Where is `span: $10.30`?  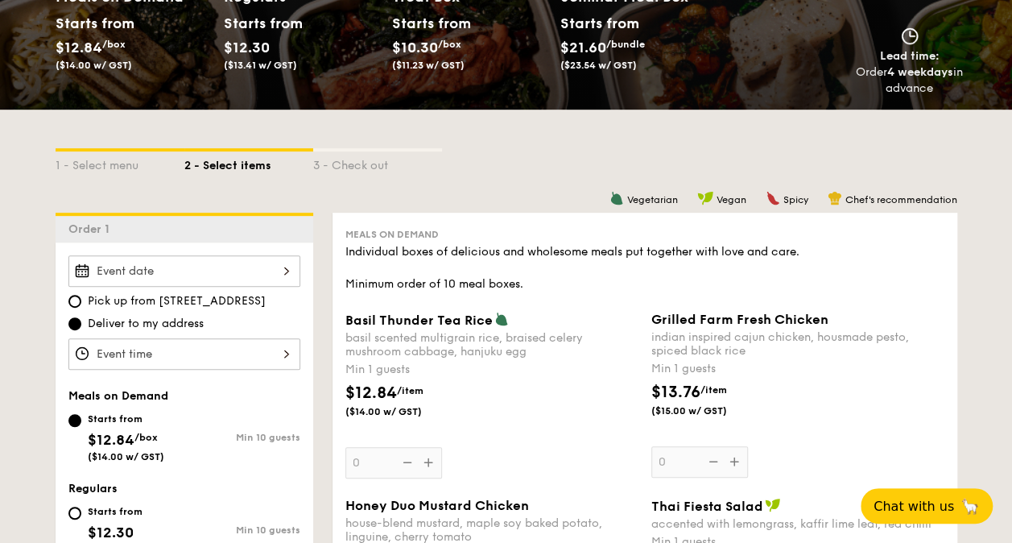 span: $10.30 is located at coordinates (415, 48).